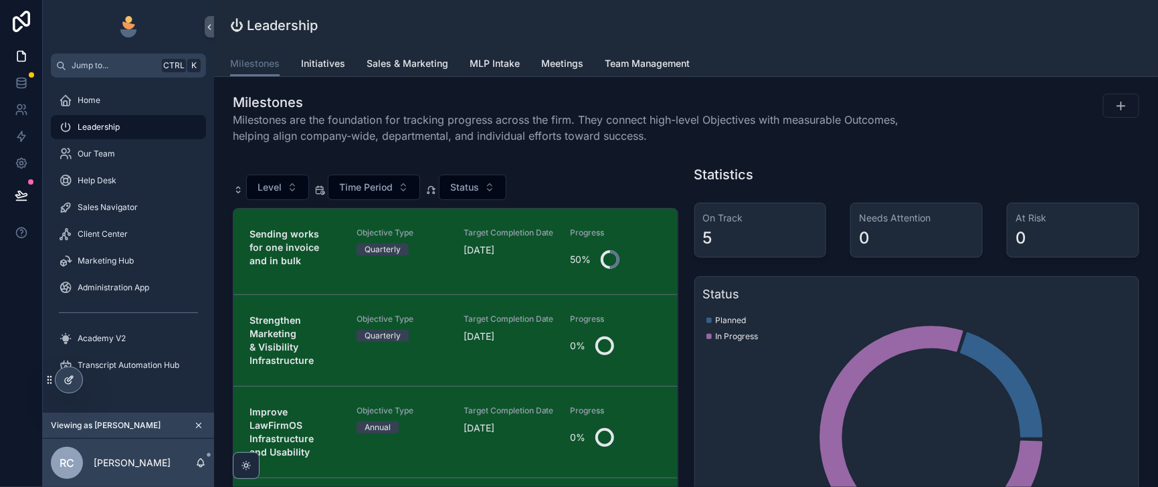 The width and height of the screenshot is (1158, 487). Describe the element at coordinates (67, 463) in the screenshot. I see `span: RC` at that location.